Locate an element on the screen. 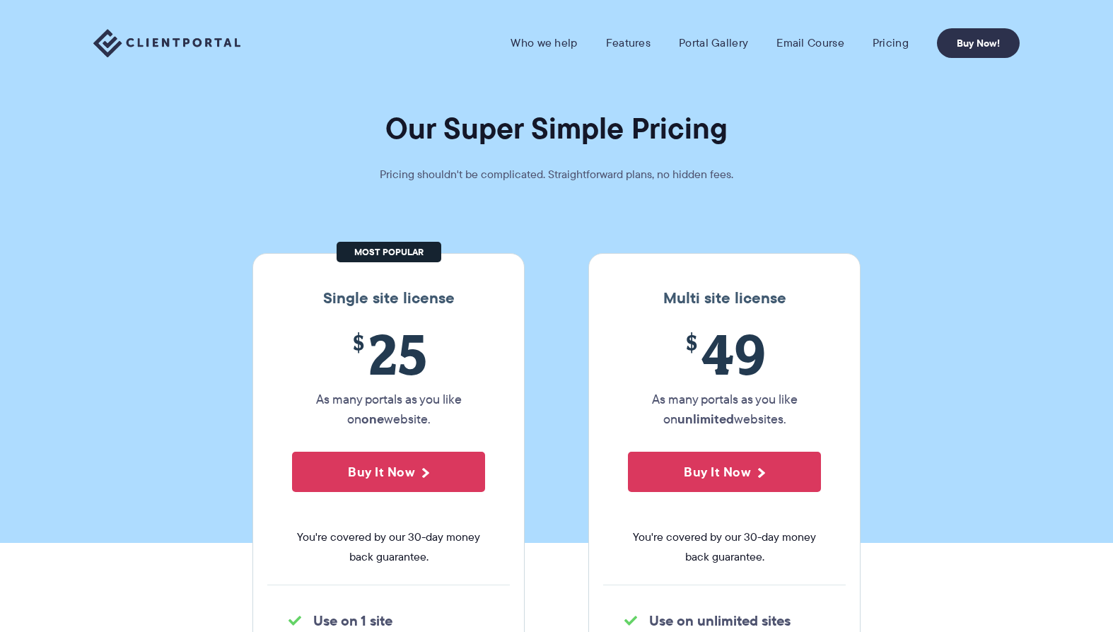  strong: one is located at coordinates (373, 419).